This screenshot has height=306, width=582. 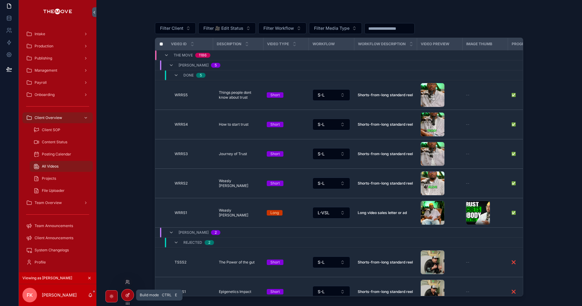 I want to click on span: Production, so click(x=44, y=46).